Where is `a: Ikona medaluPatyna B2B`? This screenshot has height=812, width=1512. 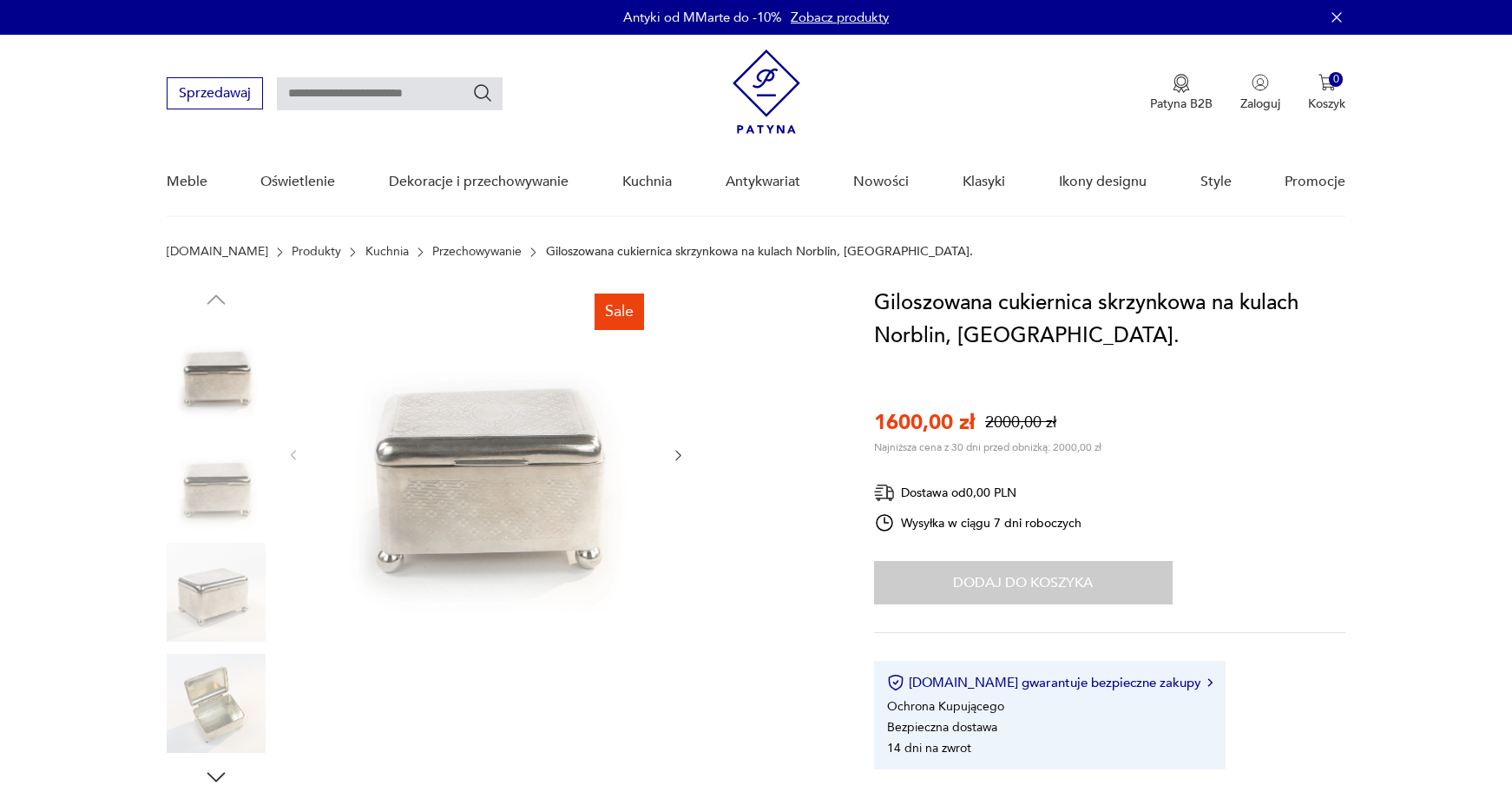
a: Ikona medaluPatyna B2B is located at coordinates (1181, 93).